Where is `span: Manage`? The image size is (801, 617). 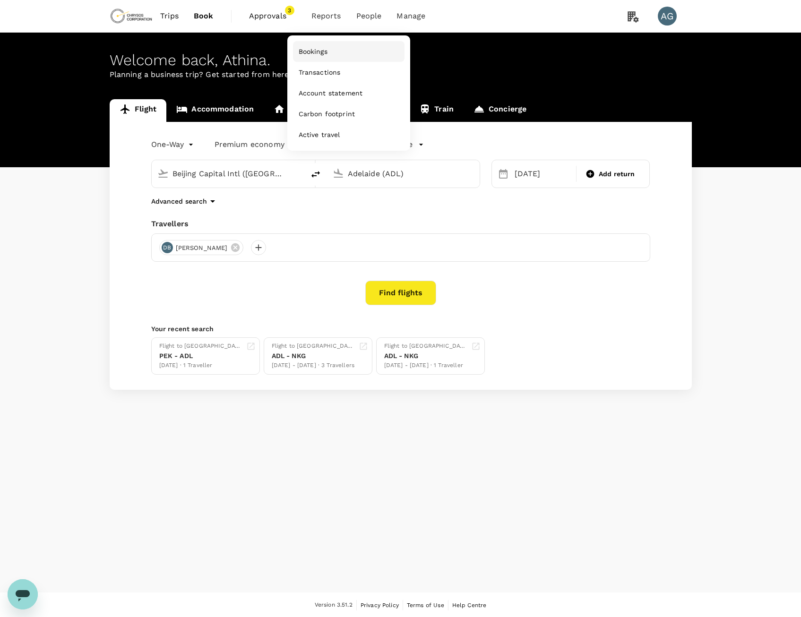 span: Manage is located at coordinates (411, 16).